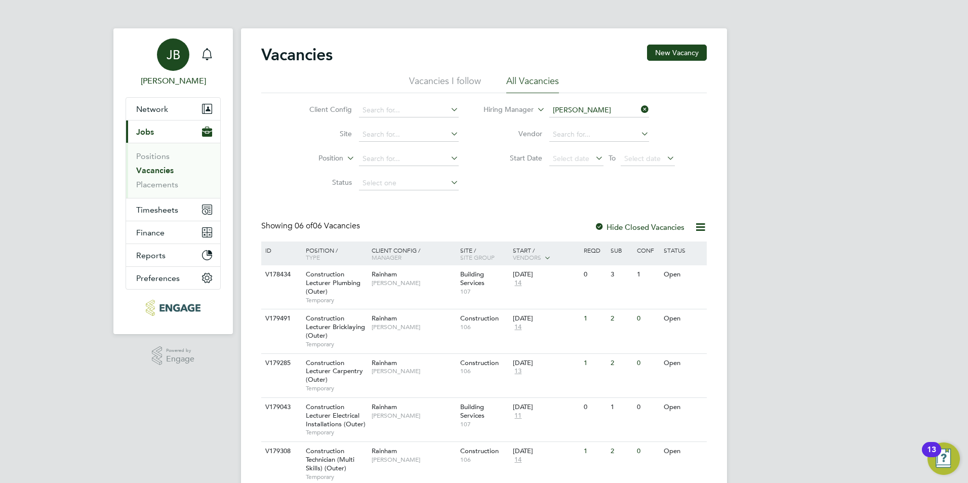 This screenshot has width=968, height=483. I want to click on span: Finance, so click(150, 232).